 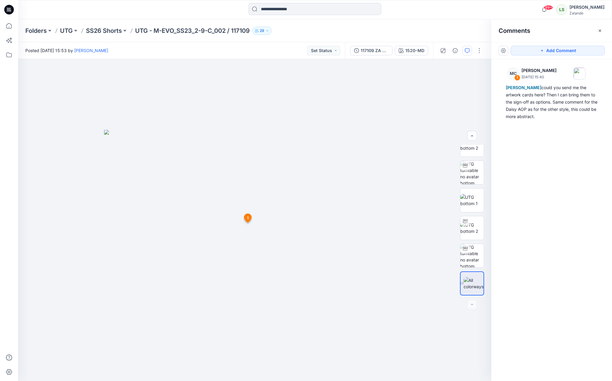 What do you see at coordinates (548, 8) in the screenshot?
I see `span: 99+` at bounding box center [548, 8].